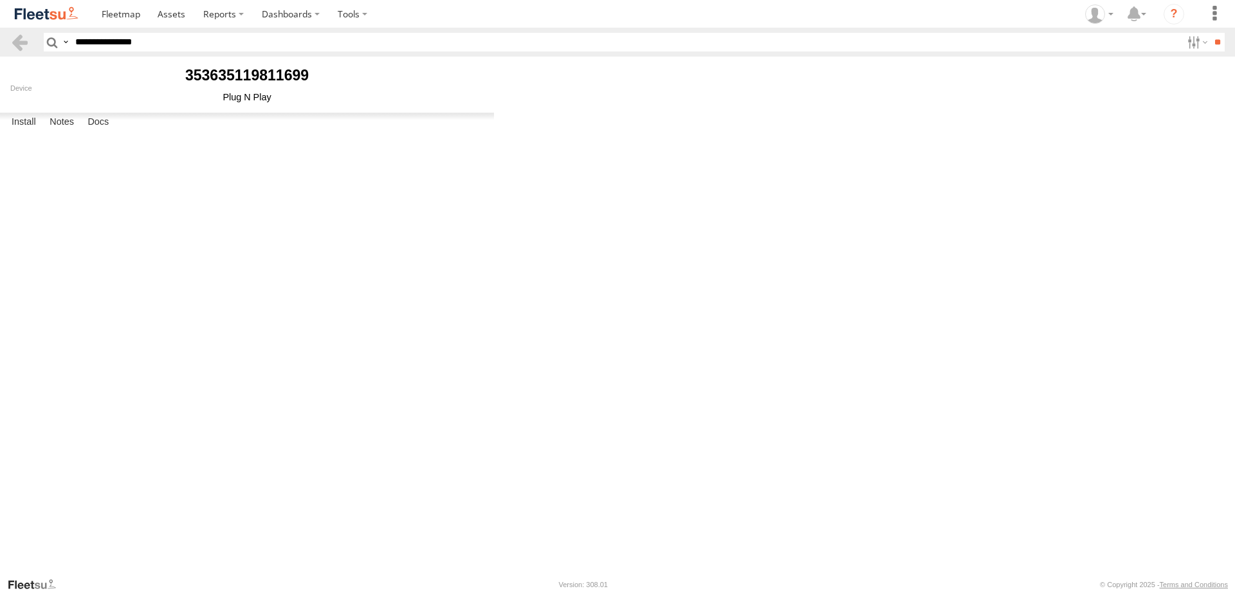 The image size is (1235, 591). I want to click on img: fleetsu-logo-horizontal.svg, so click(46, 14).